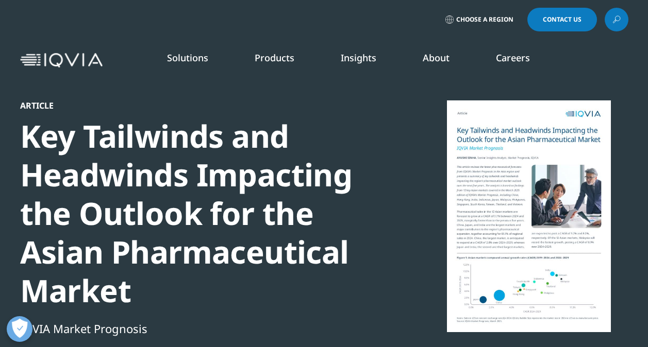 The width and height of the screenshot is (648, 347). What do you see at coordinates (436, 58) in the screenshot?
I see `a: About` at bounding box center [436, 58].